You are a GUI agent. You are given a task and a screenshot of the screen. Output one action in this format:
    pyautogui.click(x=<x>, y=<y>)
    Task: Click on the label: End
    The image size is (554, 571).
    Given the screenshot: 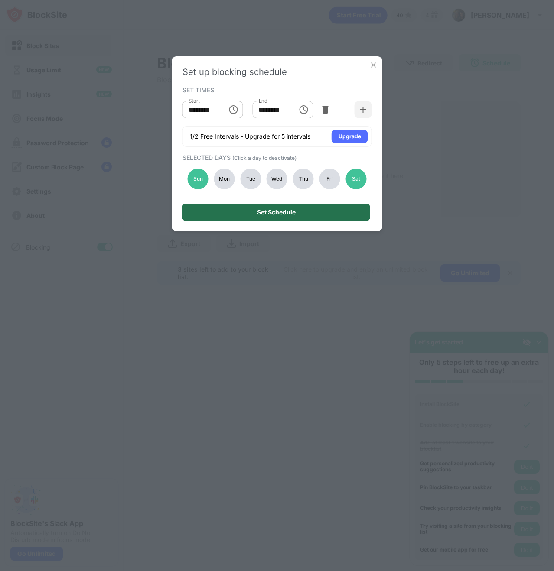 What is the action you would take?
    pyautogui.click(x=263, y=101)
    